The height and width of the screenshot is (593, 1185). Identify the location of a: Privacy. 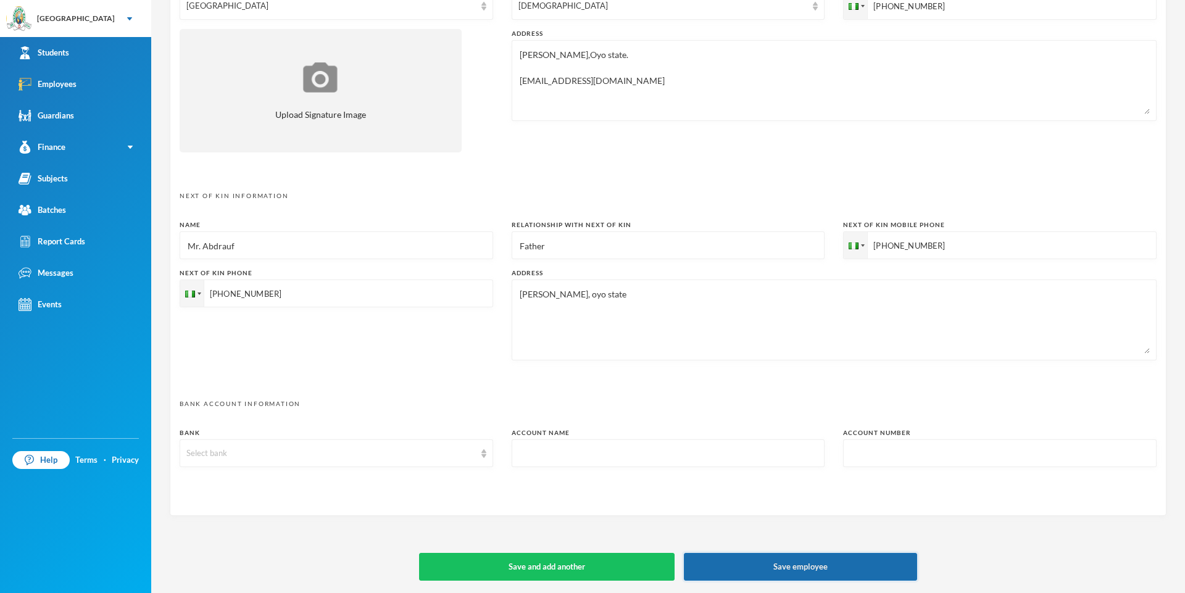
(125, 460).